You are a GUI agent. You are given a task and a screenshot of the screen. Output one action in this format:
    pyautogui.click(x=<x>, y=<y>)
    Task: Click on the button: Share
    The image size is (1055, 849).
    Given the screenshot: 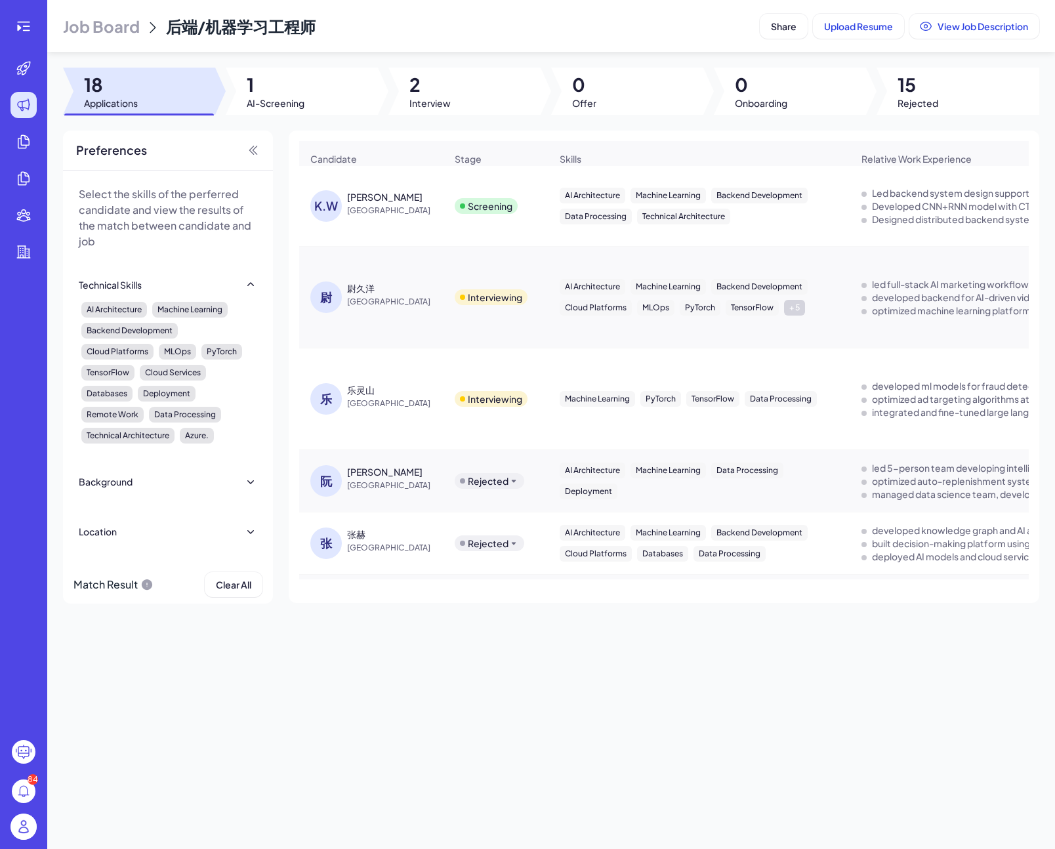 What is the action you would take?
    pyautogui.click(x=783, y=26)
    